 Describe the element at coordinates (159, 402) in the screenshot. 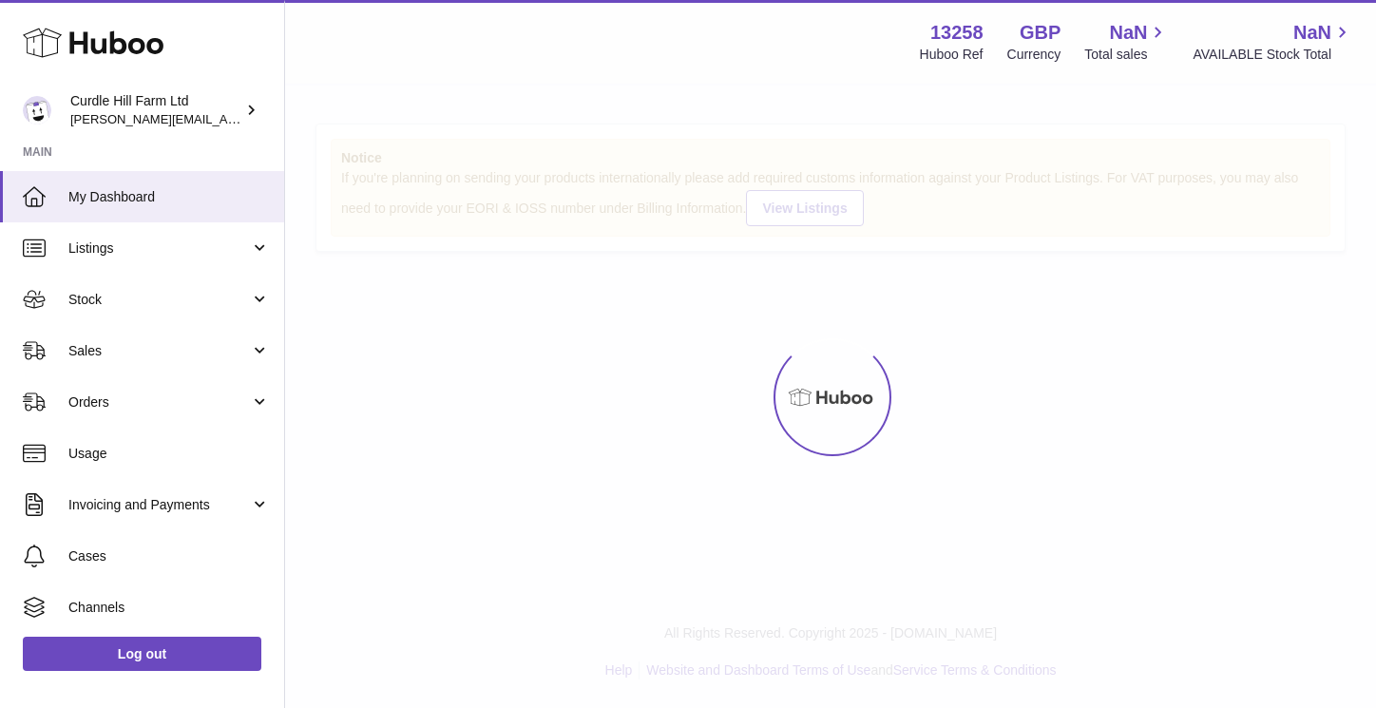

I see `span: Orders` at that location.